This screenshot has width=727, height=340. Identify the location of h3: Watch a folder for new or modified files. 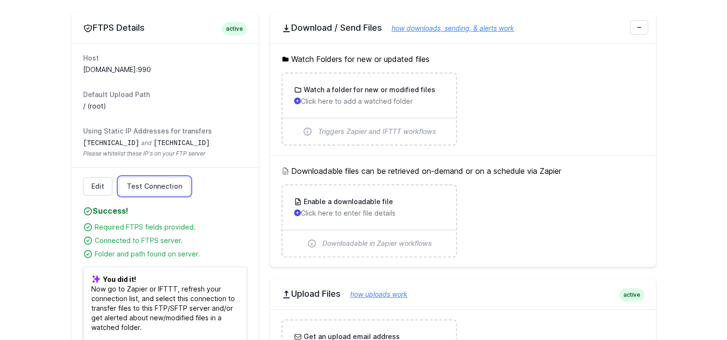
(369, 90).